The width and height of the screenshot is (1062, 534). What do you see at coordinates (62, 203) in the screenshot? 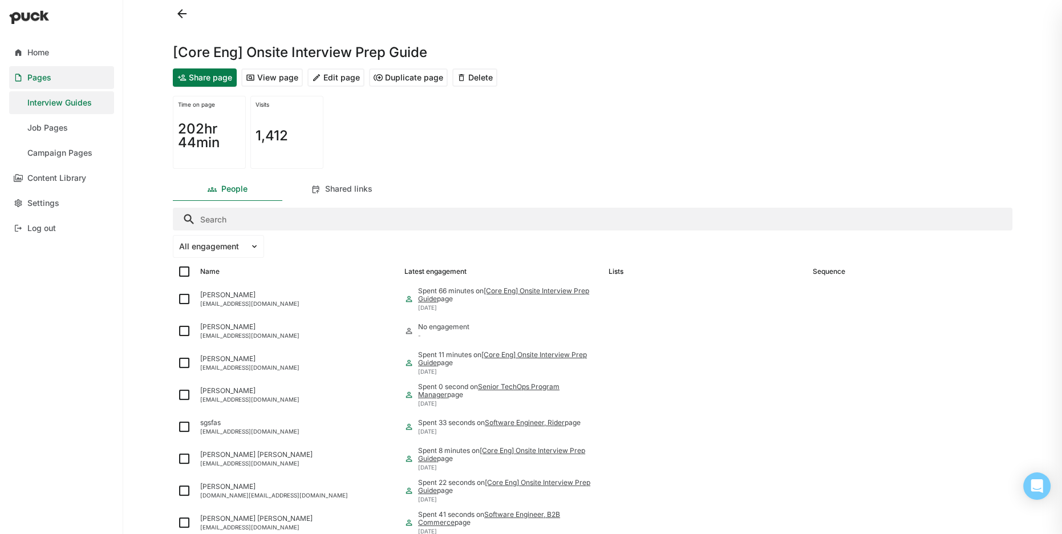
I see `a: Settings` at bounding box center [62, 203].